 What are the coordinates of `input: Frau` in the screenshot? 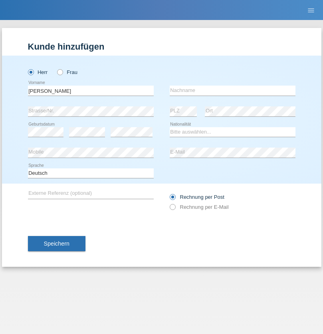 It's located at (60, 71).